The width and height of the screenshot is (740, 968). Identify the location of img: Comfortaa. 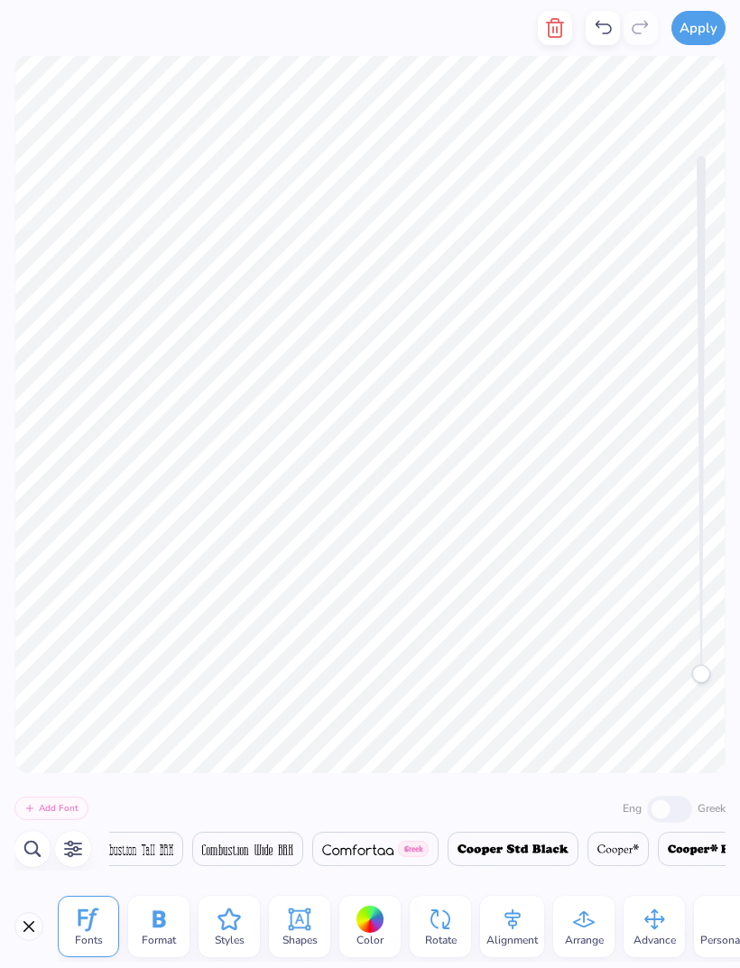
(357, 850).